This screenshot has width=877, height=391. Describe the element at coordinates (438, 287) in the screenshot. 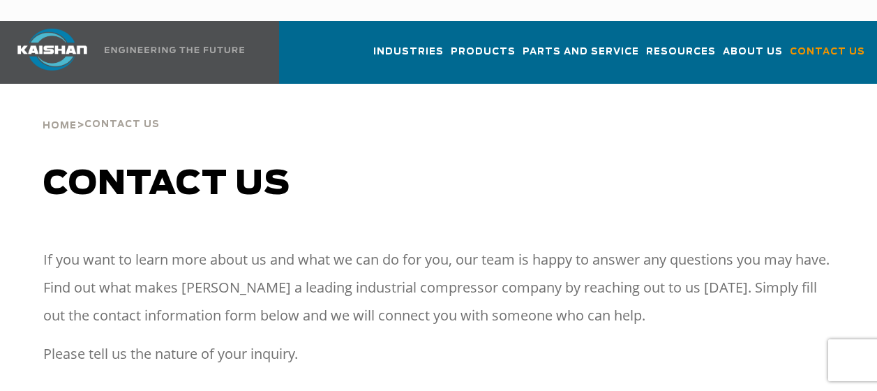

I see `p: If you want to learn more about us and what we can do for you, our team is happy to answer any qu...` at that location.